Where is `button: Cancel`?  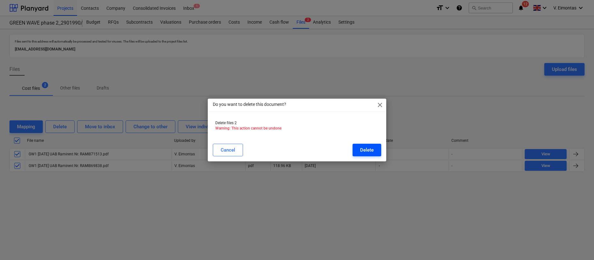
button: Cancel is located at coordinates (228, 150).